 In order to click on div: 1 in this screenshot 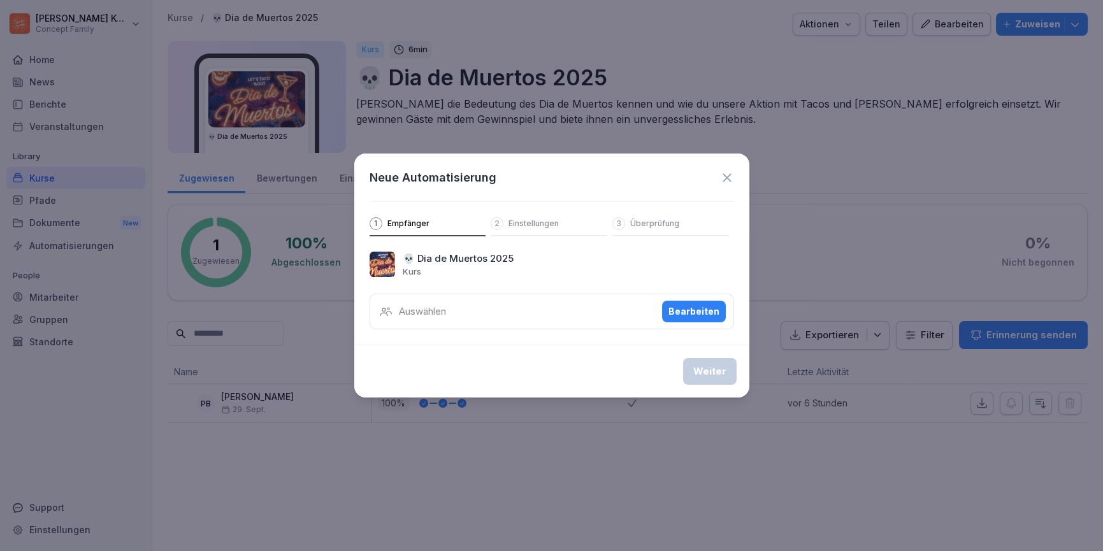, I will do `click(376, 224)`.